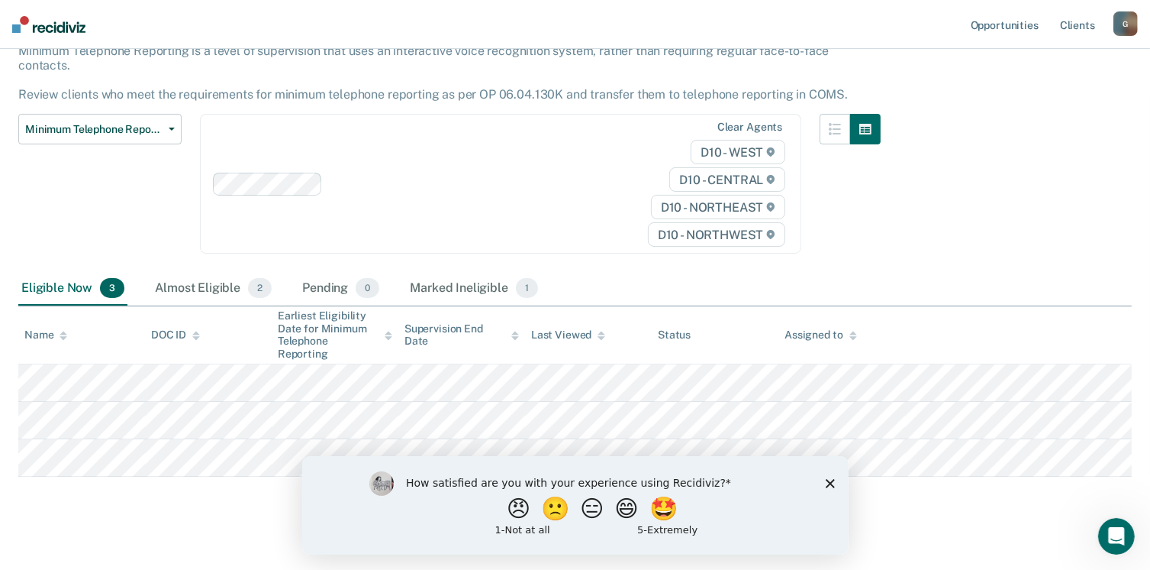 The image size is (1150, 570). I want to click on button: 4, so click(326, 53).